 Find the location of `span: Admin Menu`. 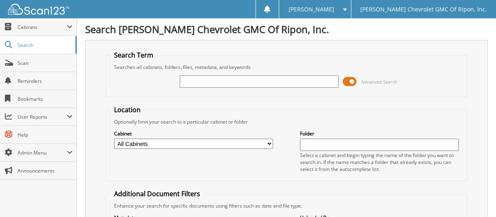

span: Admin Menu is located at coordinates (42, 152).